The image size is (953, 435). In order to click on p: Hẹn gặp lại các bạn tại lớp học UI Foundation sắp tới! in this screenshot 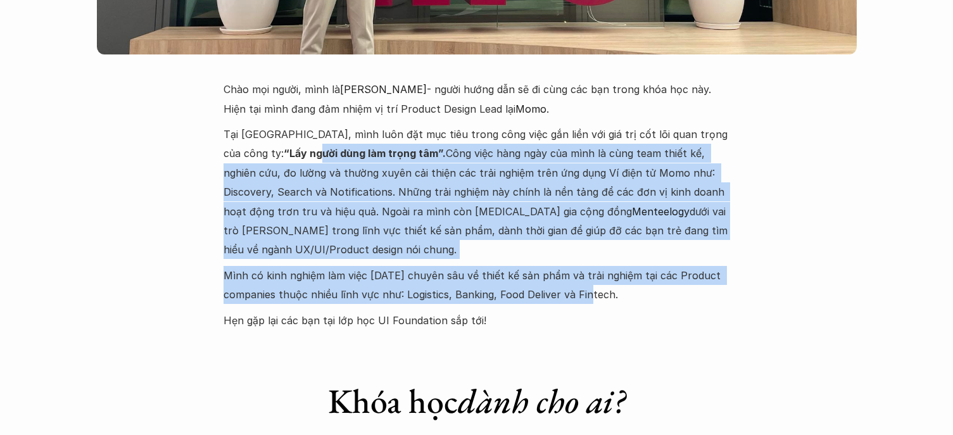, I will do `click(477, 321)`.